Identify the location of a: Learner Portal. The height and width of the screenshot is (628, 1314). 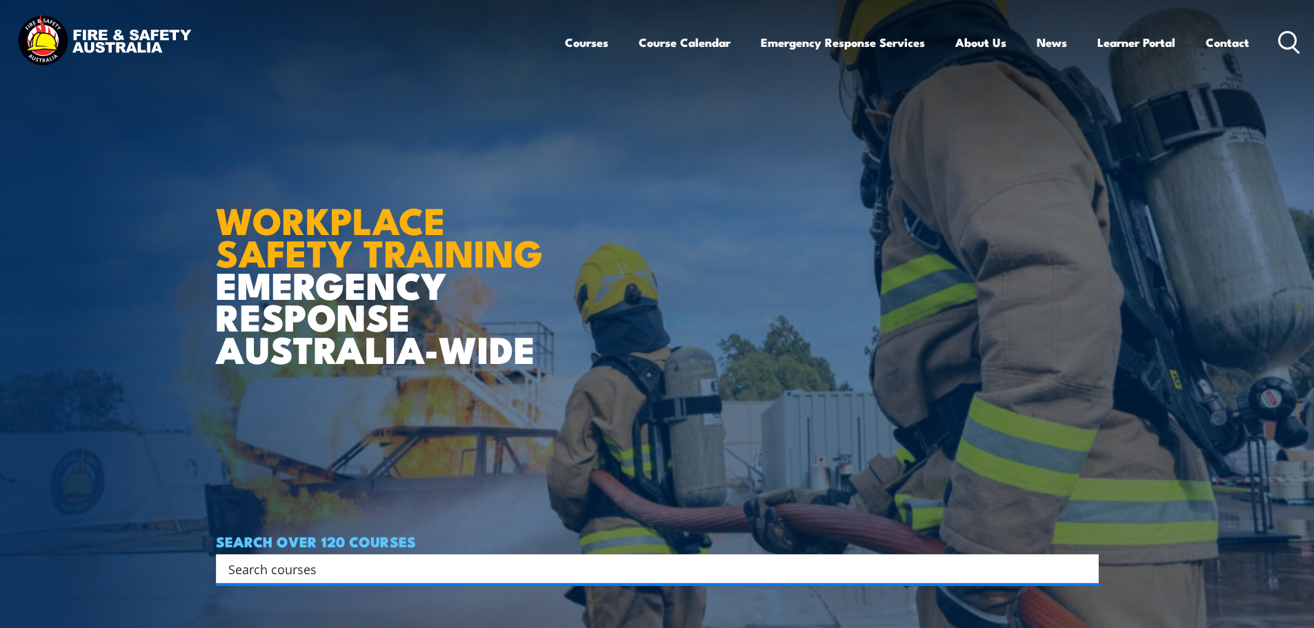
(1136, 42).